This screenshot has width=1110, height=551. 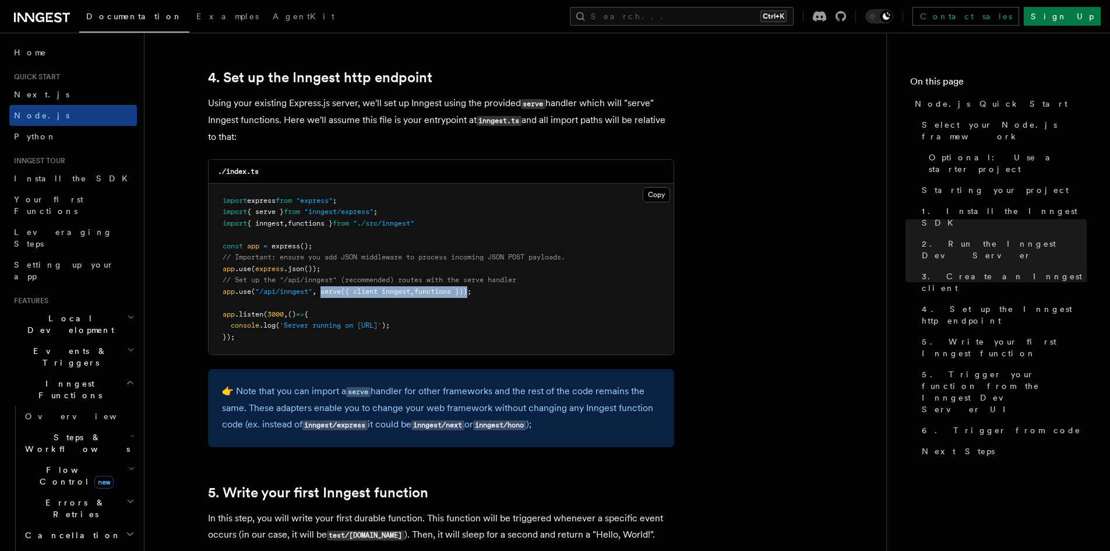 I want to click on span: Select your Node.js framework, so click(x=1004, y=131).